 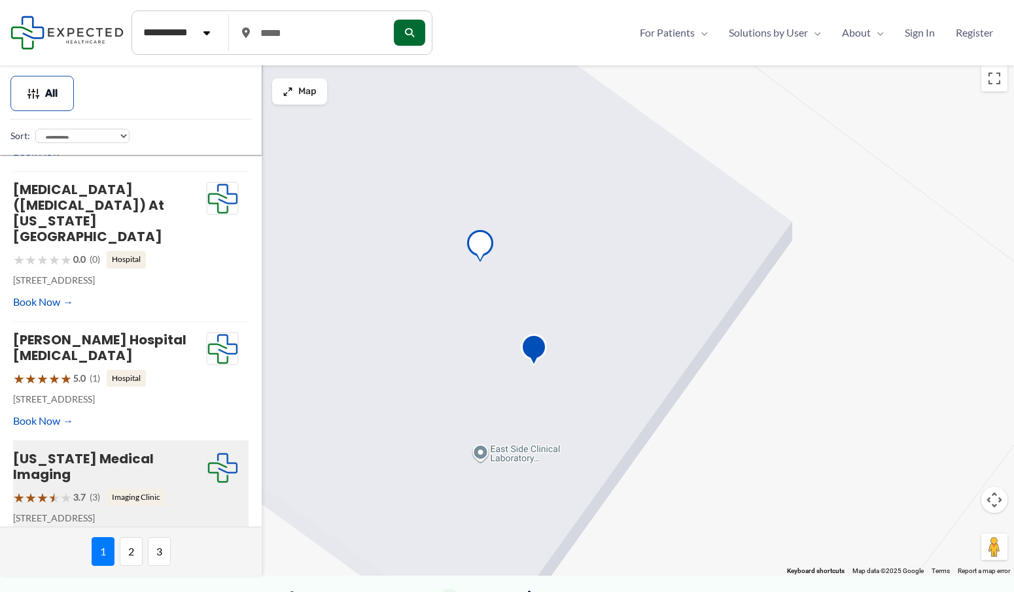 I want to click on a: Report a map error, so click(x=983, y=571).